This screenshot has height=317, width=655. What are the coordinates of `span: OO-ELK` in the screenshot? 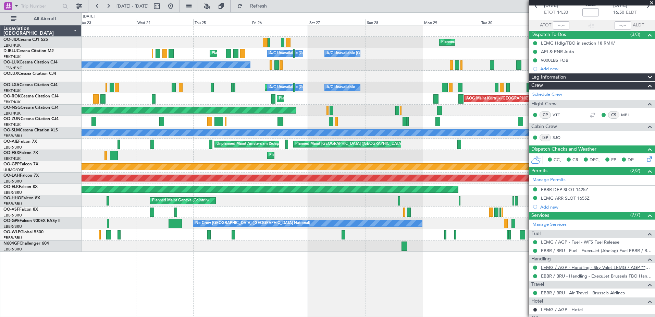 It's located at (11, 187).